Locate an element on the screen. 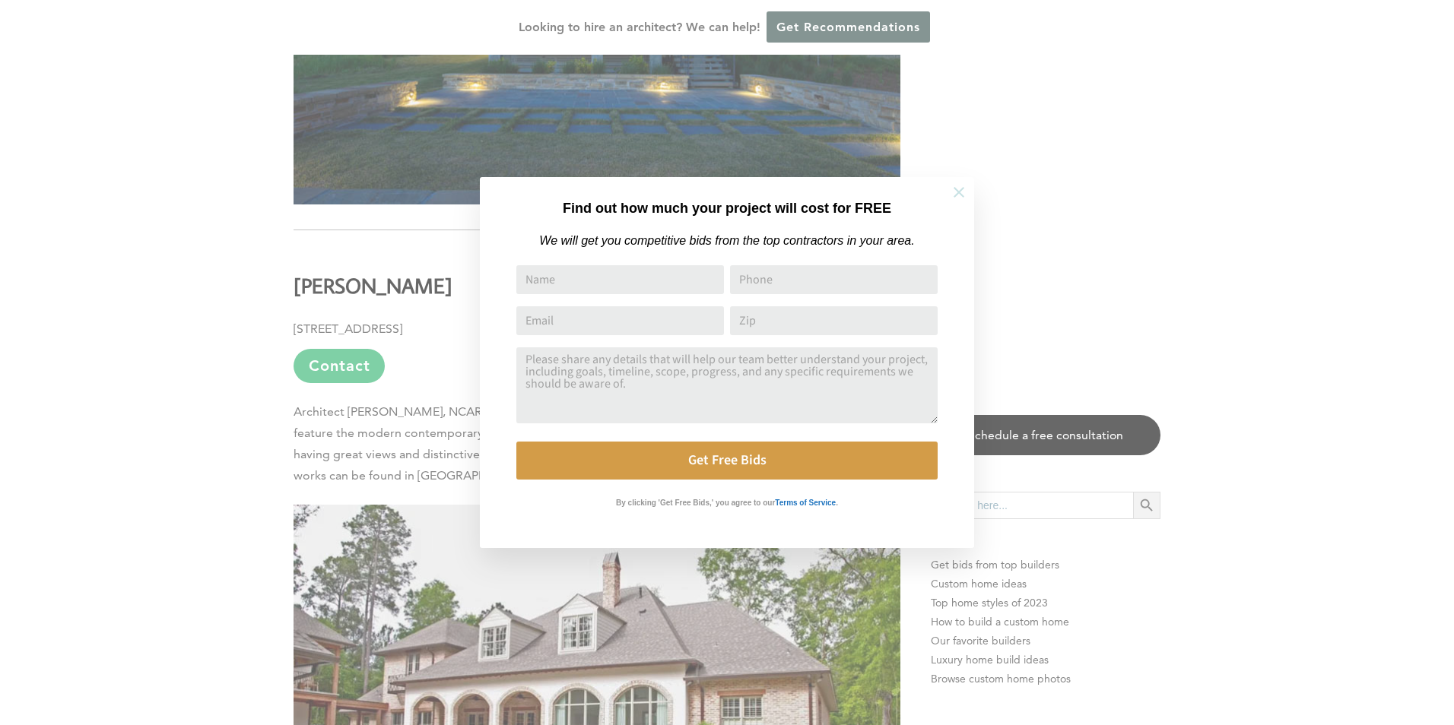 This screenshot has width=1454, height=725. input: Phone is located at coordinates (833, 280).